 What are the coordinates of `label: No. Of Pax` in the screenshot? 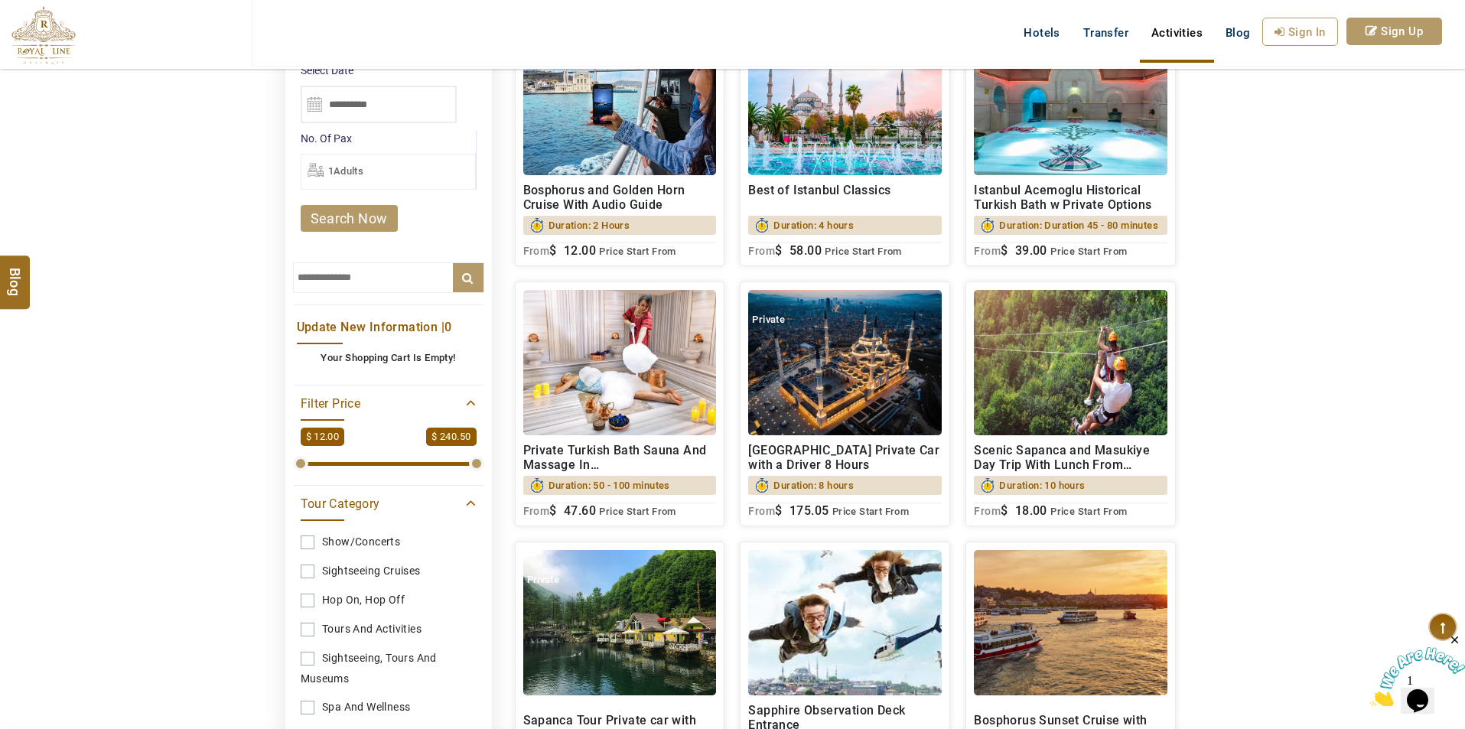 It's located at (388, 138).